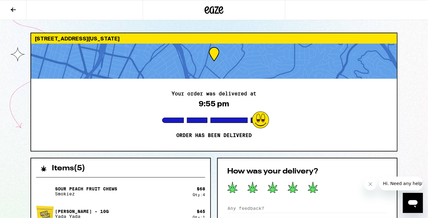 The height and width of the screenshot is (218, 428). Describe the element at coordinates (25, 7) in the screenshot. I see `span: Hi. Need any help?` at that location.